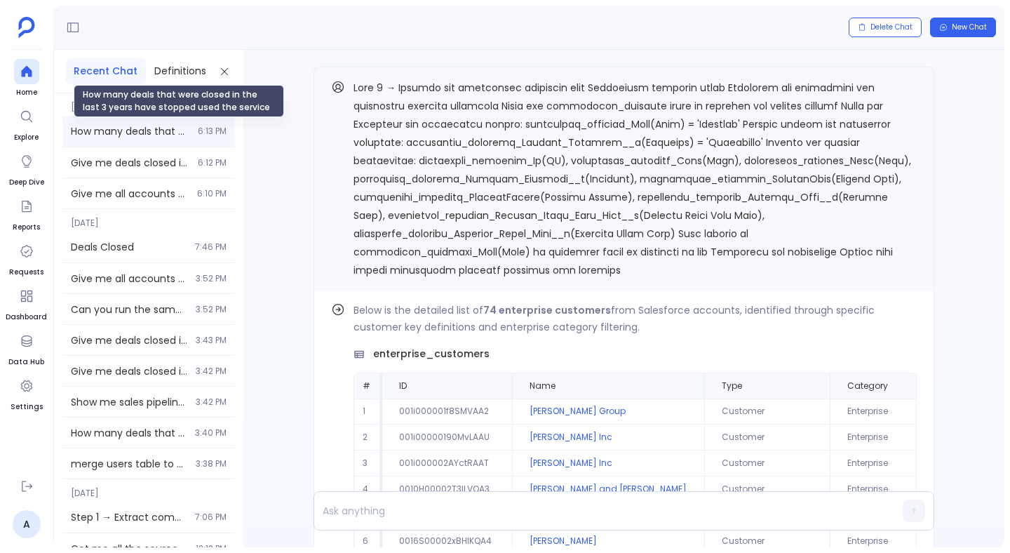 This screenshot has width=1010, height=553. Describe the element at coordinates (547, 310) in the screenshot. I see `strong: 74 enterprise customers` at that location.